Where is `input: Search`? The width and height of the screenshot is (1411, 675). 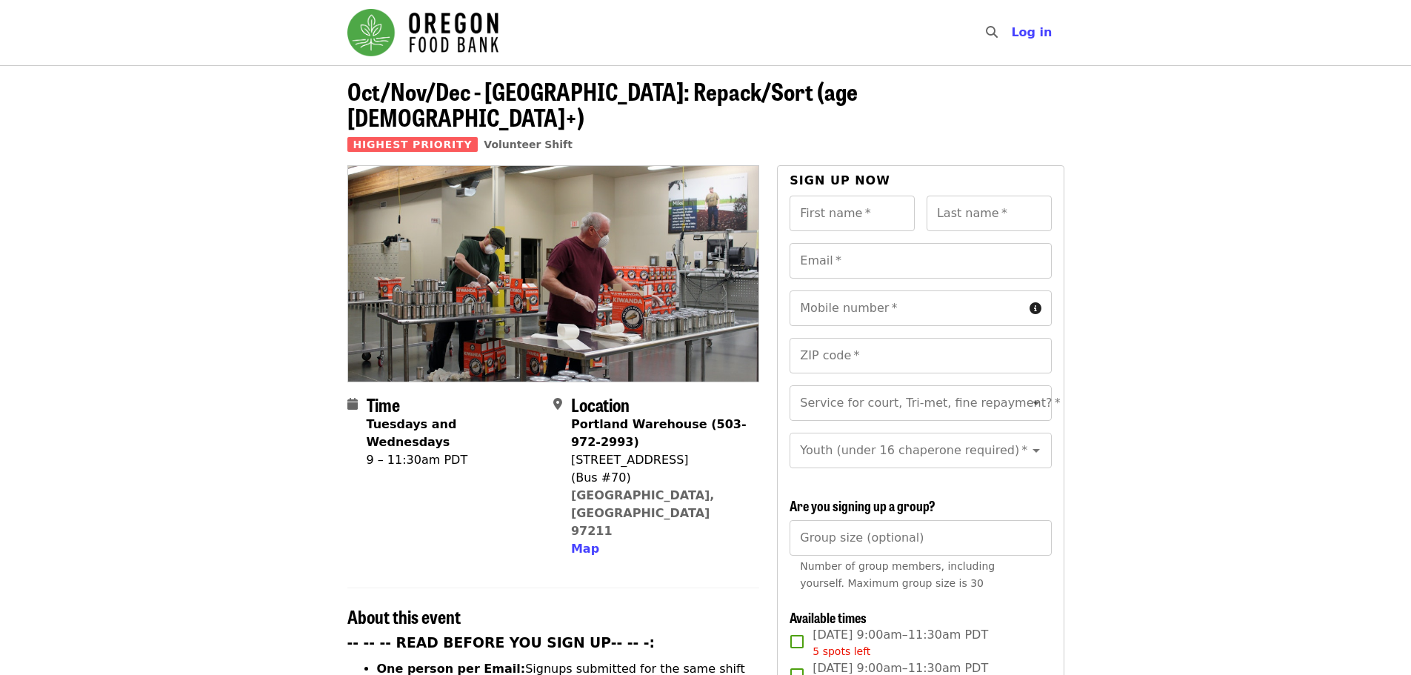
input: Search is located at coordinates (1012, 33).